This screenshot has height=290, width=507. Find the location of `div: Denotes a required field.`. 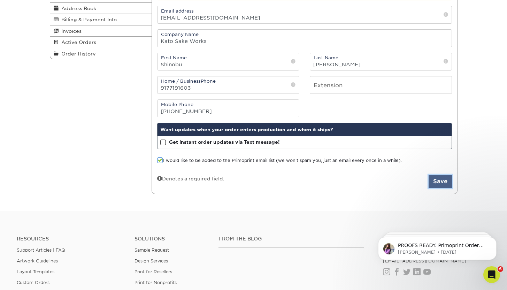

div: Denotes a required field. is located at coordinates (191, 178).